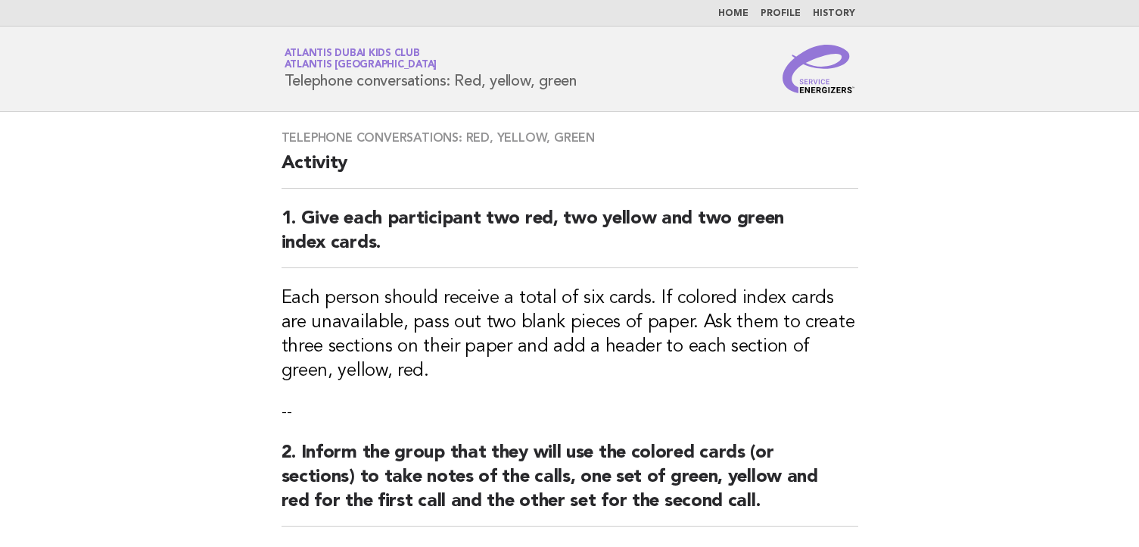  What do you see at coordinates (570, 170) in the screenshot?
I see `h2: Activity` at bounding box center [570, 170].